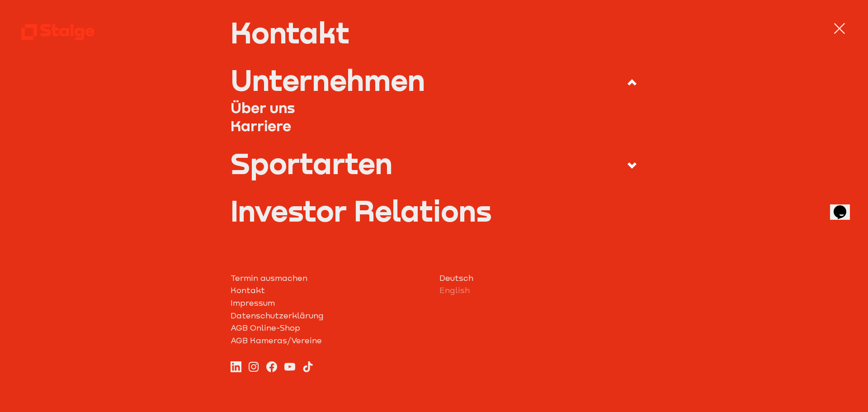 The image size is (868, 412). What do you see at coordinates (434, 126) in the screenshot?
I see `a: Karriere` at bounding box center [434, 126].